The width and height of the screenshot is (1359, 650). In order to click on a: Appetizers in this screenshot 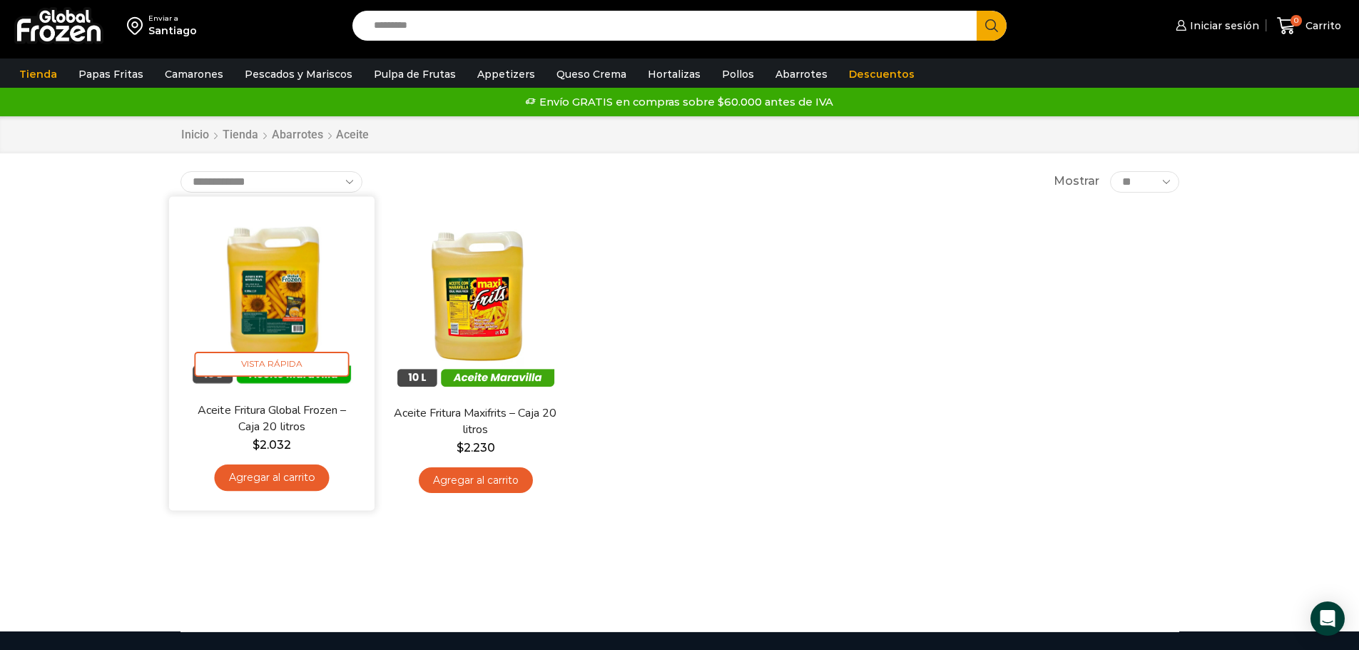, I will do `click(506, 74)`.